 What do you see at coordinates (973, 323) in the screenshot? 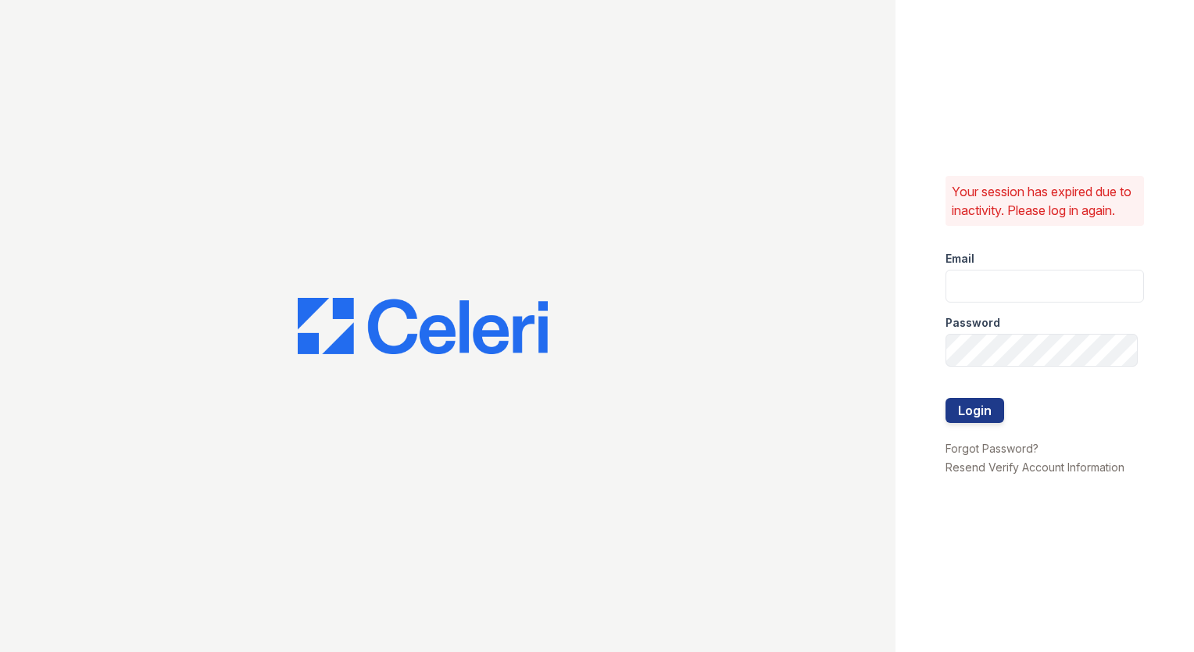
I see `label: Password` at bounding box center [973, 323].